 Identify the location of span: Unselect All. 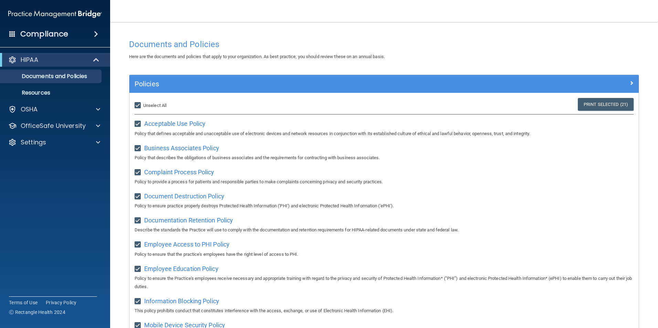
(155, 105).